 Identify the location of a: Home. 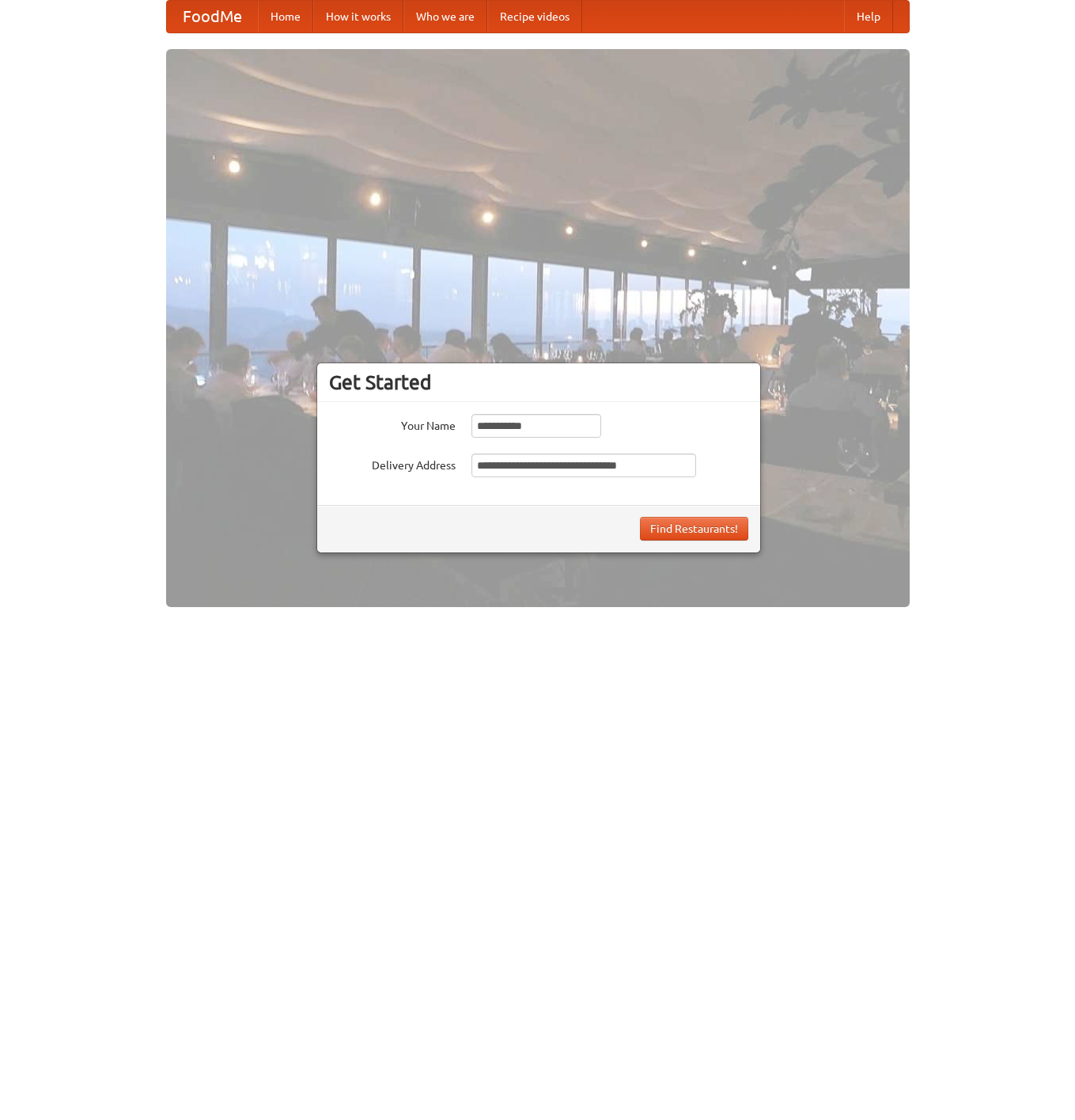
(286, 16).